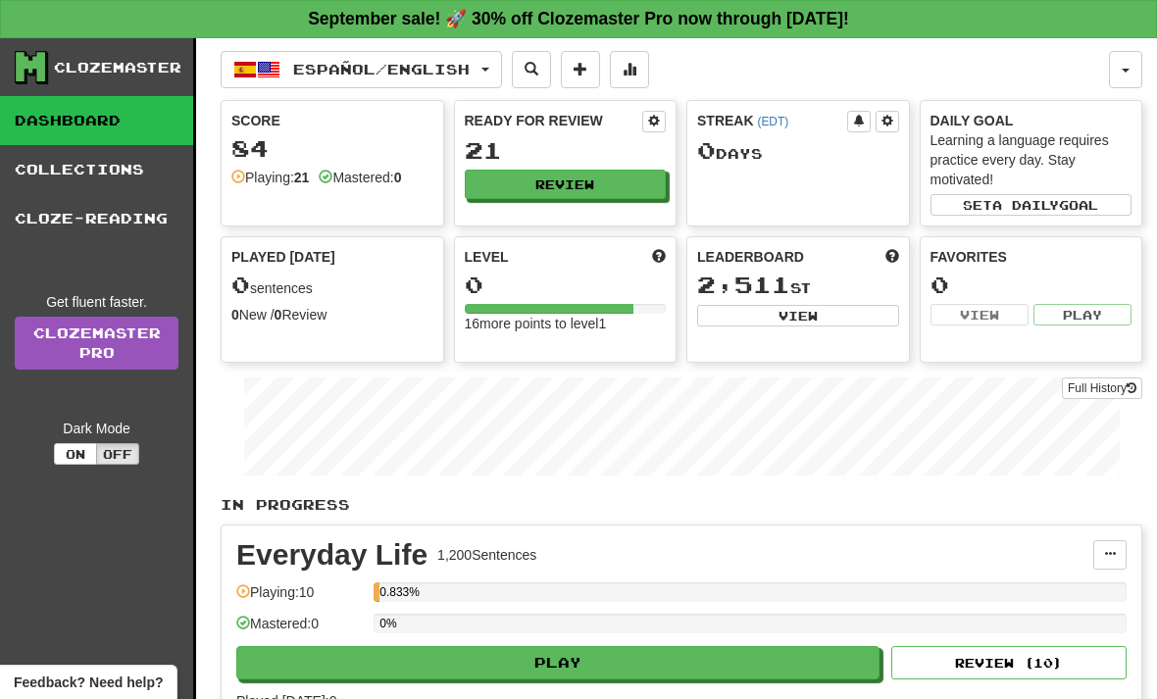  I want to click on button: Español/English, so click(361, 70).